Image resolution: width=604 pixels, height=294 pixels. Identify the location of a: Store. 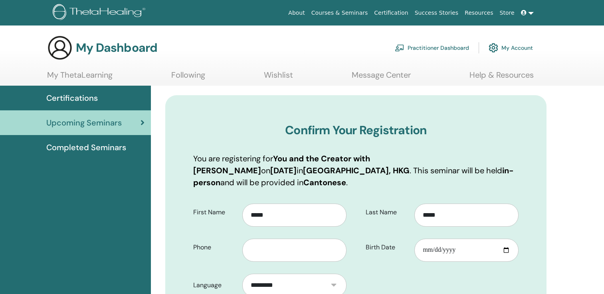
(507, 13).